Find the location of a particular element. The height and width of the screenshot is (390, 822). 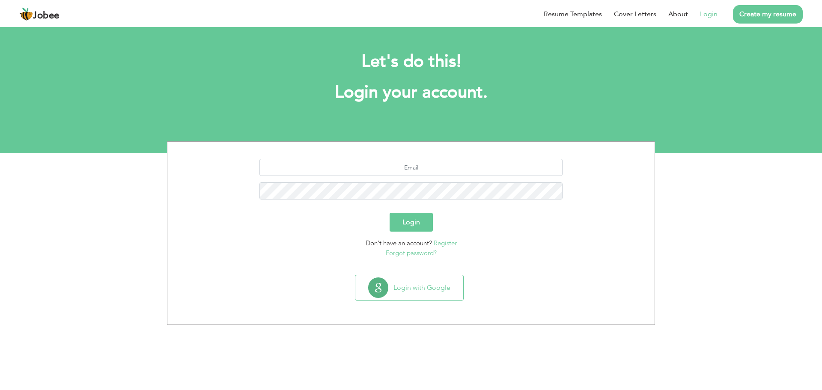

a: Forgot password? is located at coordinates (411, 253).